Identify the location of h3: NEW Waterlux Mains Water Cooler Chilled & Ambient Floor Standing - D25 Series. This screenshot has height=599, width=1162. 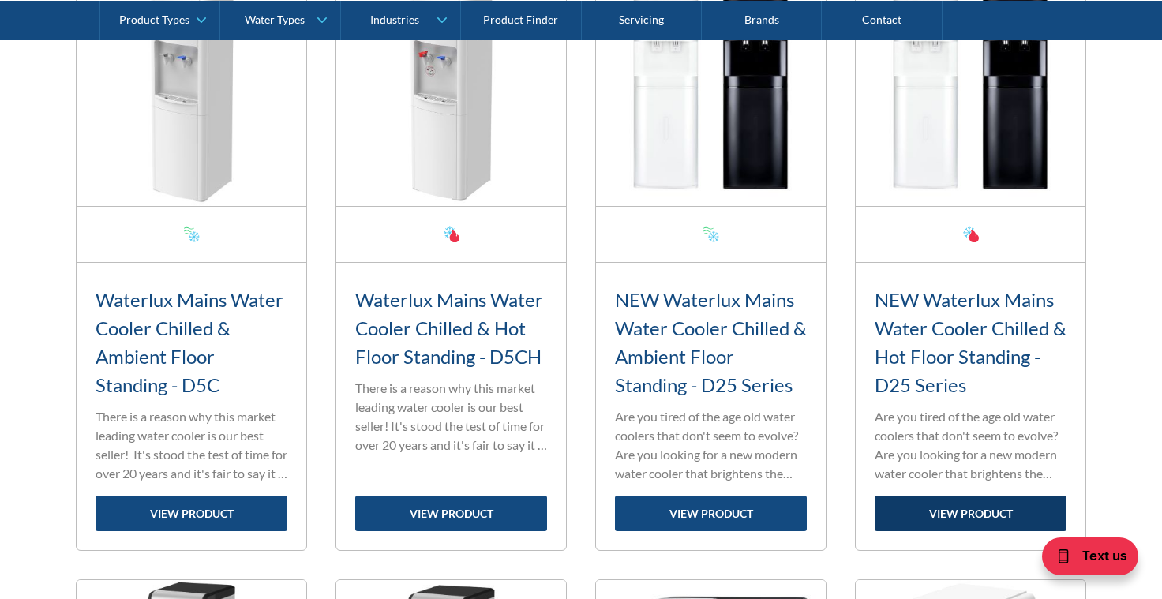
(711, 343).